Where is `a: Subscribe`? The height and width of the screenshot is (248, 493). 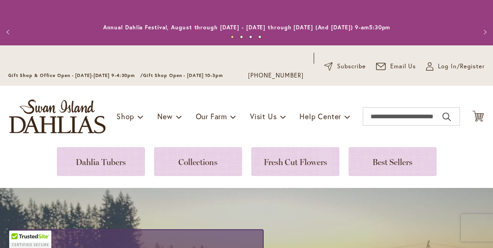 a: Subscribe is located at coordinates (345, 66).